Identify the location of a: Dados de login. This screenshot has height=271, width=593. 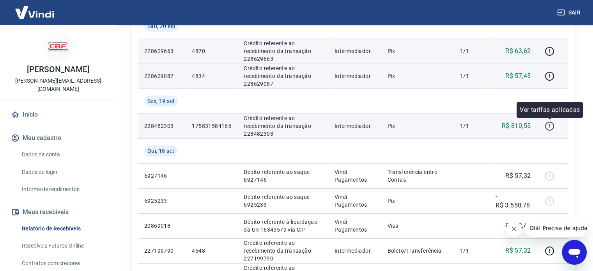
(63, 172).